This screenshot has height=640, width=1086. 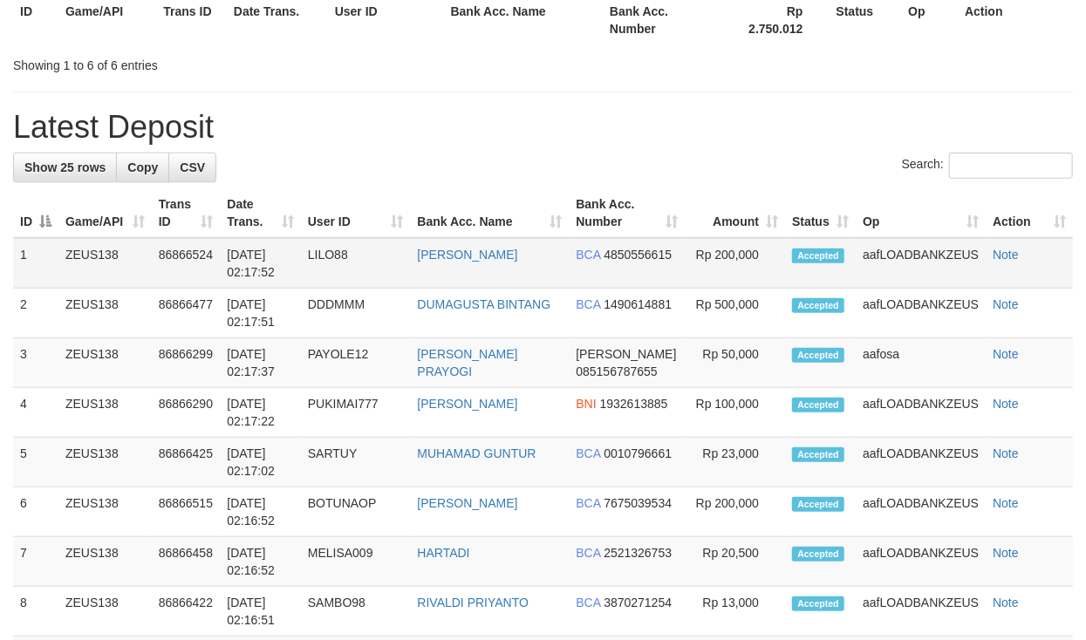 I want to click on td: Rp 20,500, so click(x=735, y=562).